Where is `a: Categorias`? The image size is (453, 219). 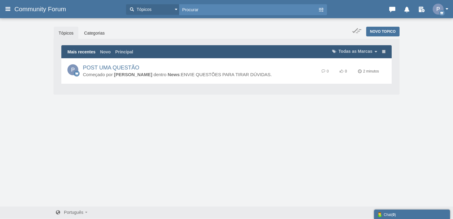
a: Categorias is located at coordinates (95, 33).